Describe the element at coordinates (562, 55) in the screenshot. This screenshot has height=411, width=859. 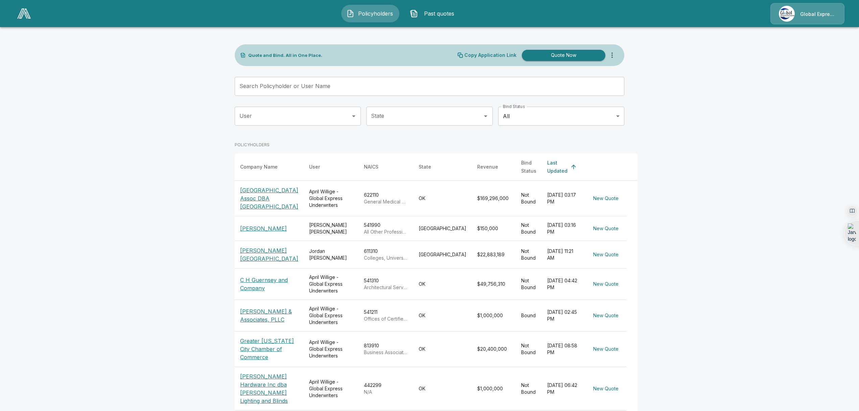
I see `a: Quote Now` at that location.